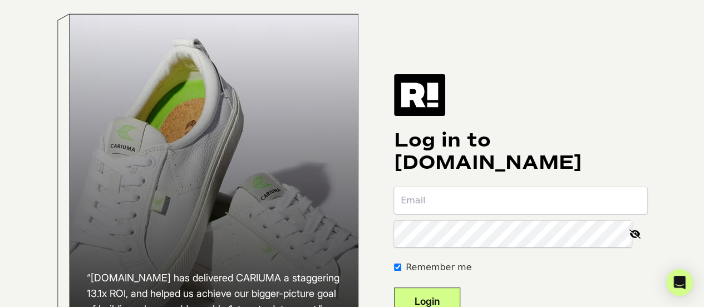  Describe the element at coordinates (520, 200) in the screenshot. I see `input: Email` at that location.